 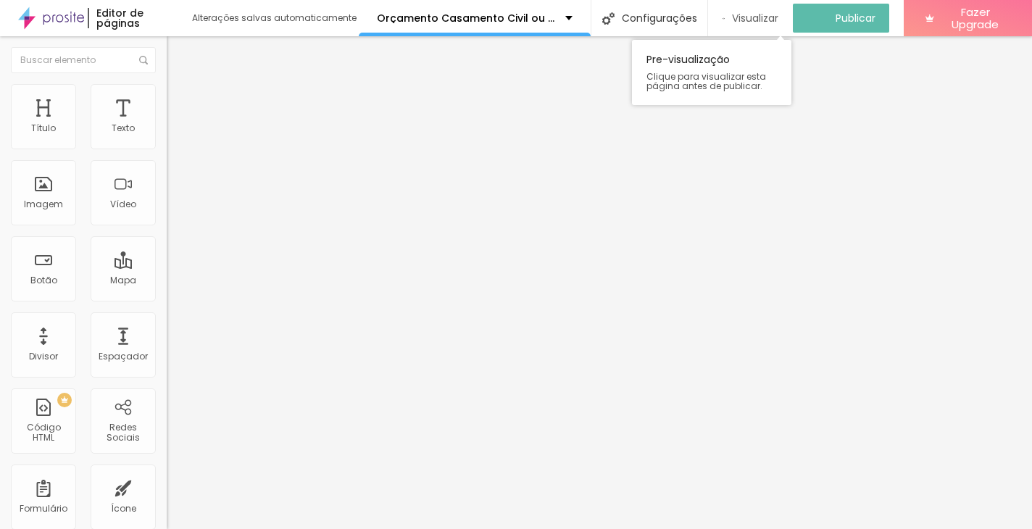 I want to click on div: Texto, so click(x=123, y=128).